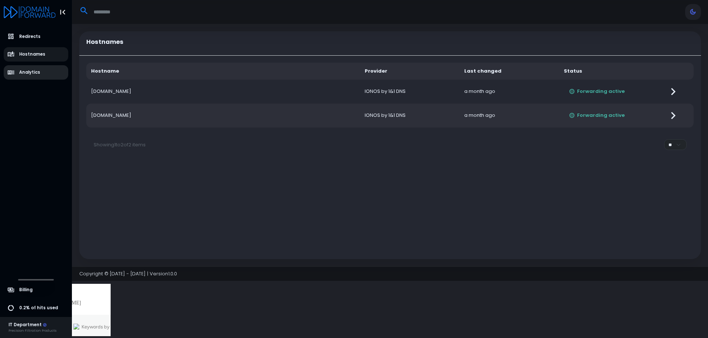 This screenshot has height=338, width=708. What do you see at coordinates (36, 72) in the screenshot?
I see `a: Analytics` at bounding box center [36, 72].